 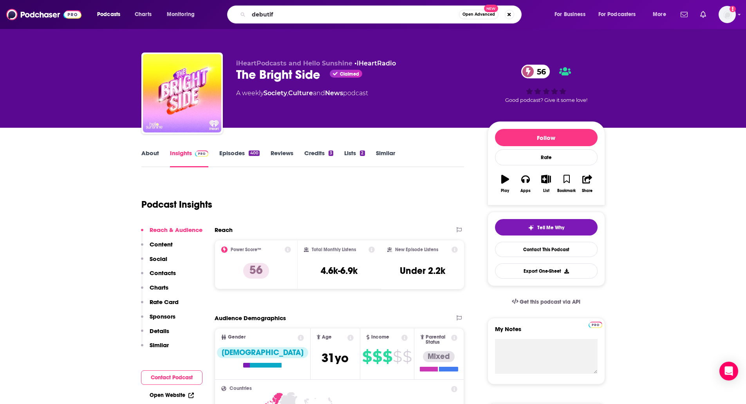 What do you see at coordinates (250, 317) in the screenshot?
I see `h2: Audience Demographics` at bounding box center [250, 317].